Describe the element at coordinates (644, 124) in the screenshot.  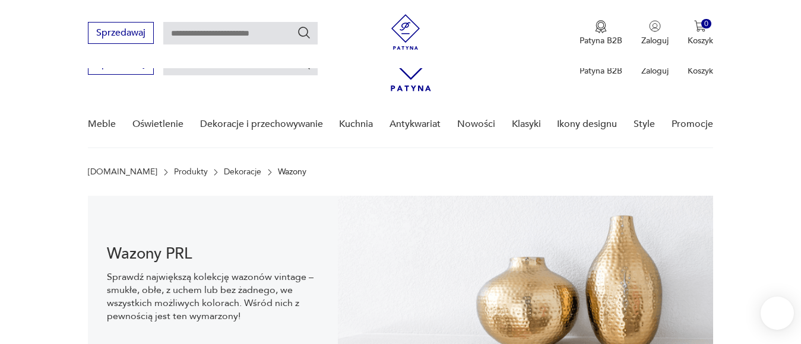
I see `a: Style` at that location.